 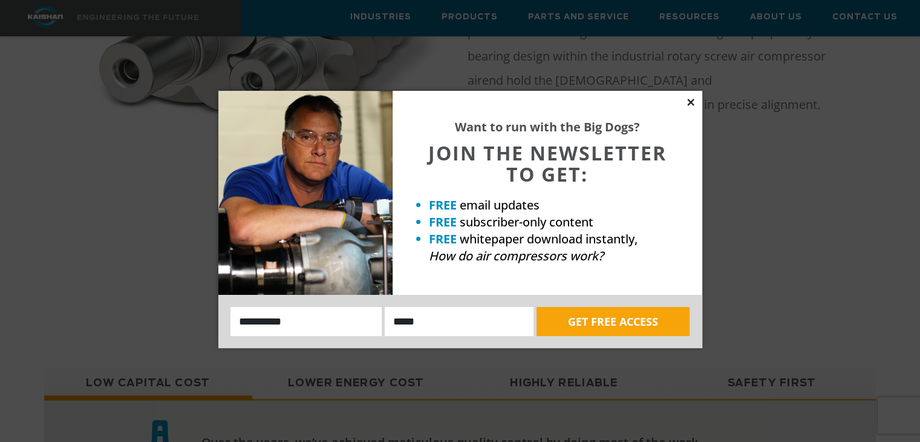 What do you see at coordinates (613, 321) in the screenshot?
I see `button: GET FREE ACCESS` at bounding box center [613, 321].